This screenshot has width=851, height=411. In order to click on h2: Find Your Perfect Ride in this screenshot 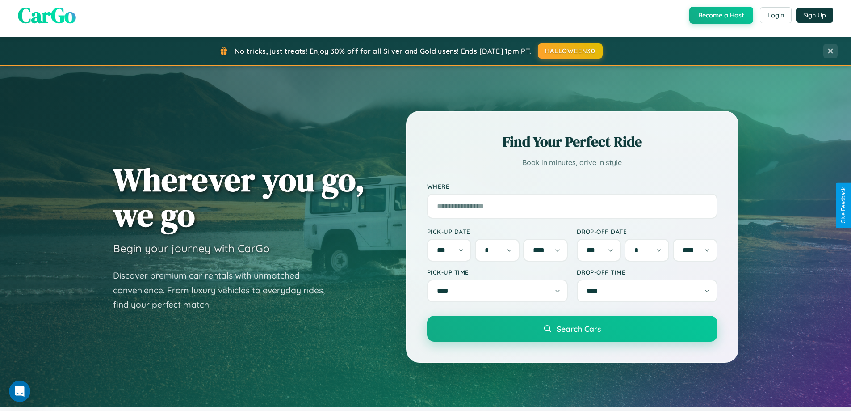, I will do `click(573, 142)`.